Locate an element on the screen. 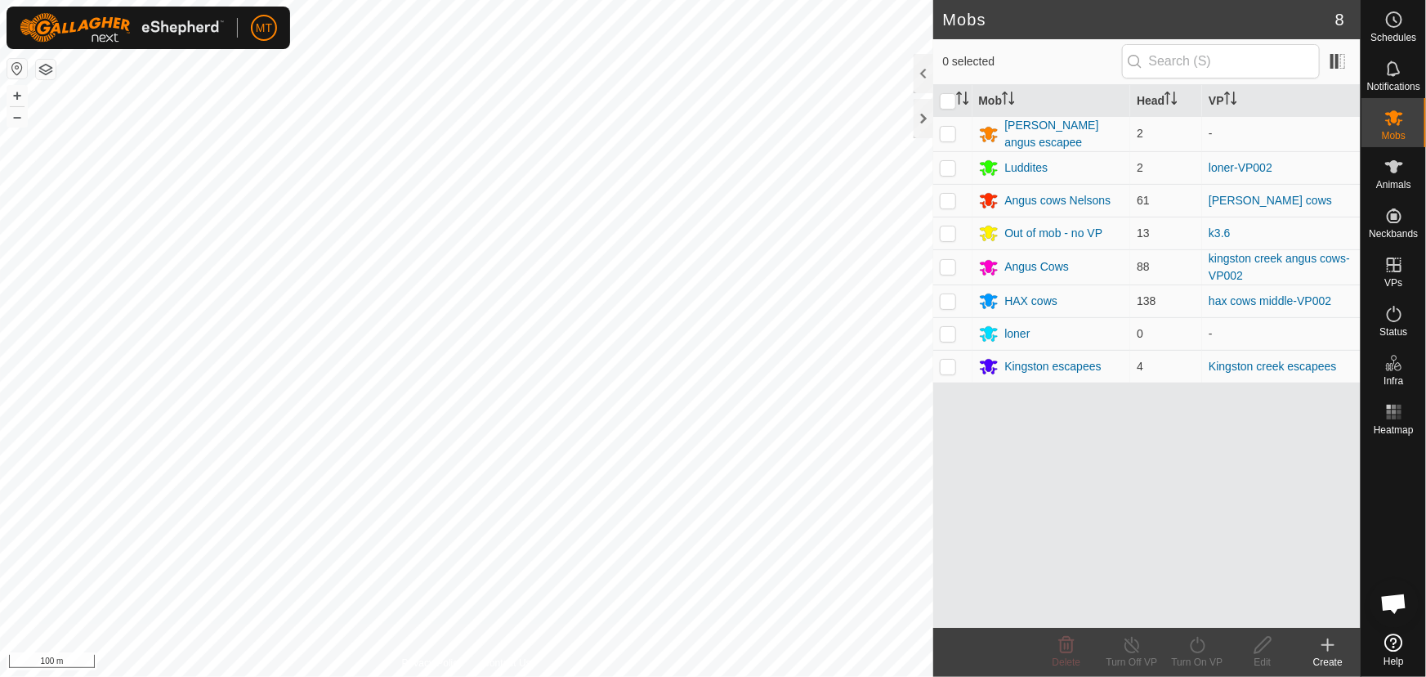 The height and width of the screenshot is (677, 1426). a: Contact Us is located at coordinates (506, 663).